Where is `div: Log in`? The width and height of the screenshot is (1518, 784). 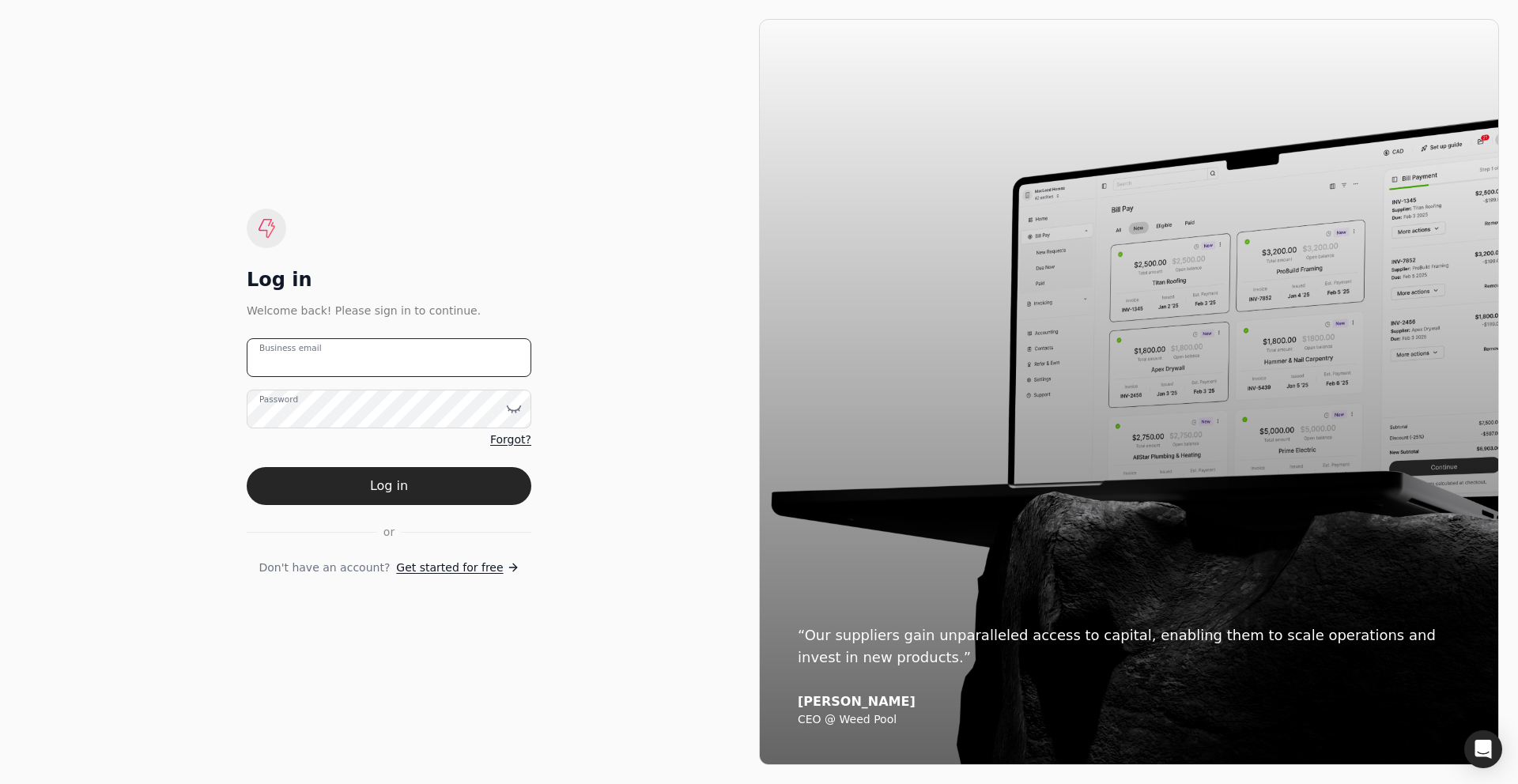
div: Log in is located at coordinates (389, 280).